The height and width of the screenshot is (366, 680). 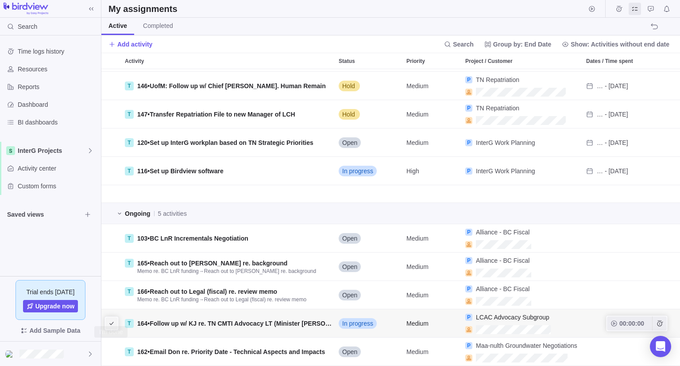 I want to click on h2: My assignments, so click(x=143, y=9).